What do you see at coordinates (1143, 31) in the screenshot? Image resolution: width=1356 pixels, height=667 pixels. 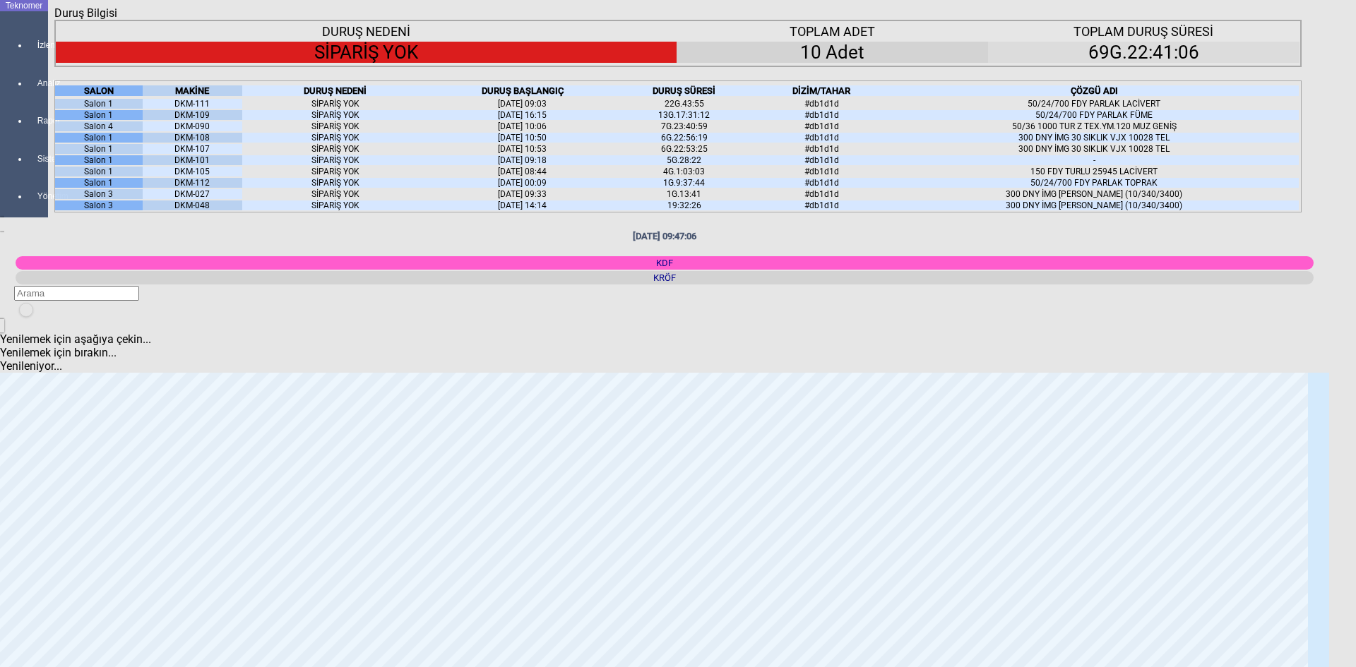 I see `div: TOPLAM DURUŞ SÜRESİ` at bounding box center [1143, 31].